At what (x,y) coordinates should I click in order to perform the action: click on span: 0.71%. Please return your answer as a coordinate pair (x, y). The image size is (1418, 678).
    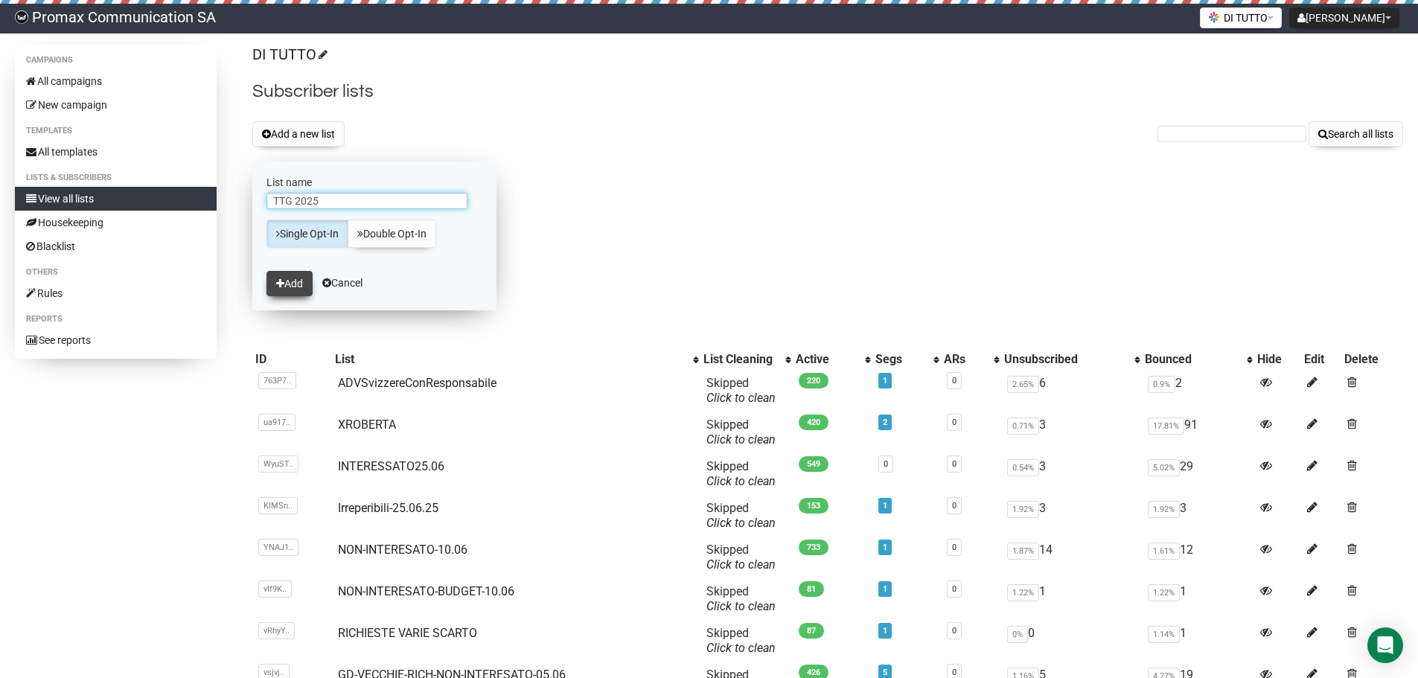
    Looking at the image, I should click on (1023, 426).